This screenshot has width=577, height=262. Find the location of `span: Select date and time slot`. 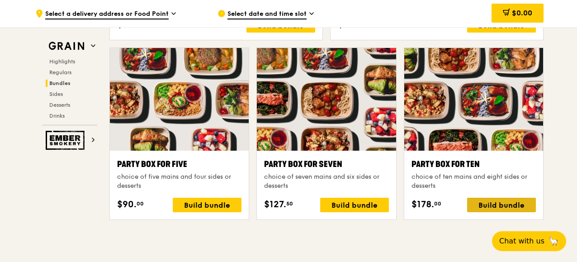

span: Select date and time slot is located at coordinates (267, 14).